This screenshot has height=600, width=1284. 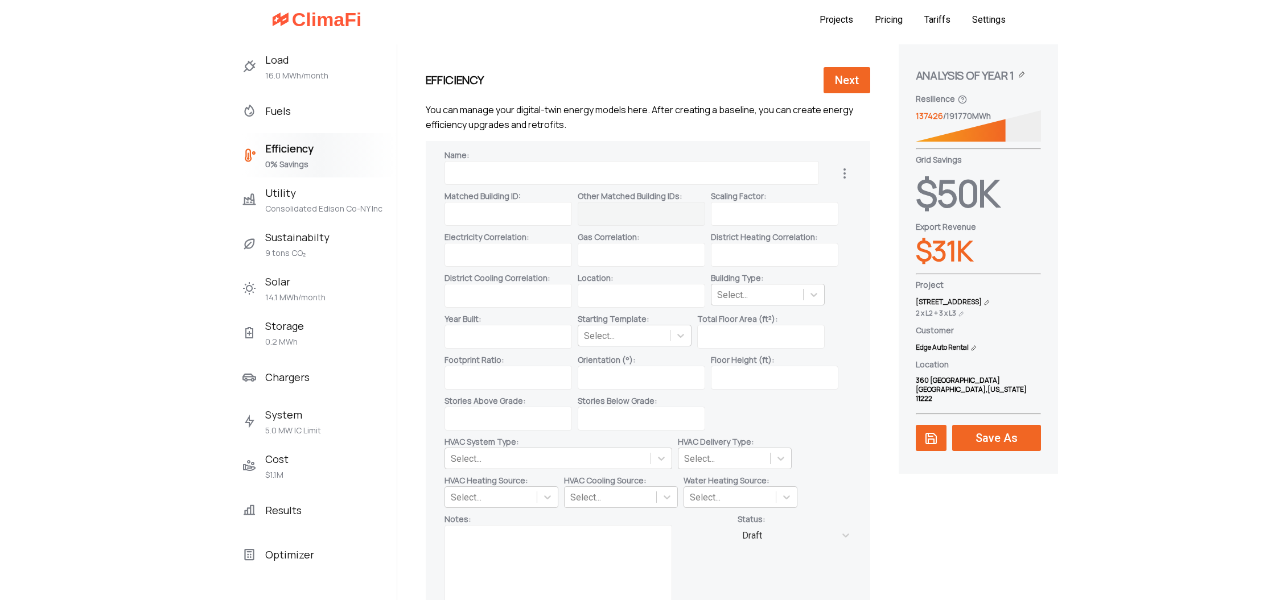 I want to click on label: District Heating Correlation :, so click(x=770, y=237).